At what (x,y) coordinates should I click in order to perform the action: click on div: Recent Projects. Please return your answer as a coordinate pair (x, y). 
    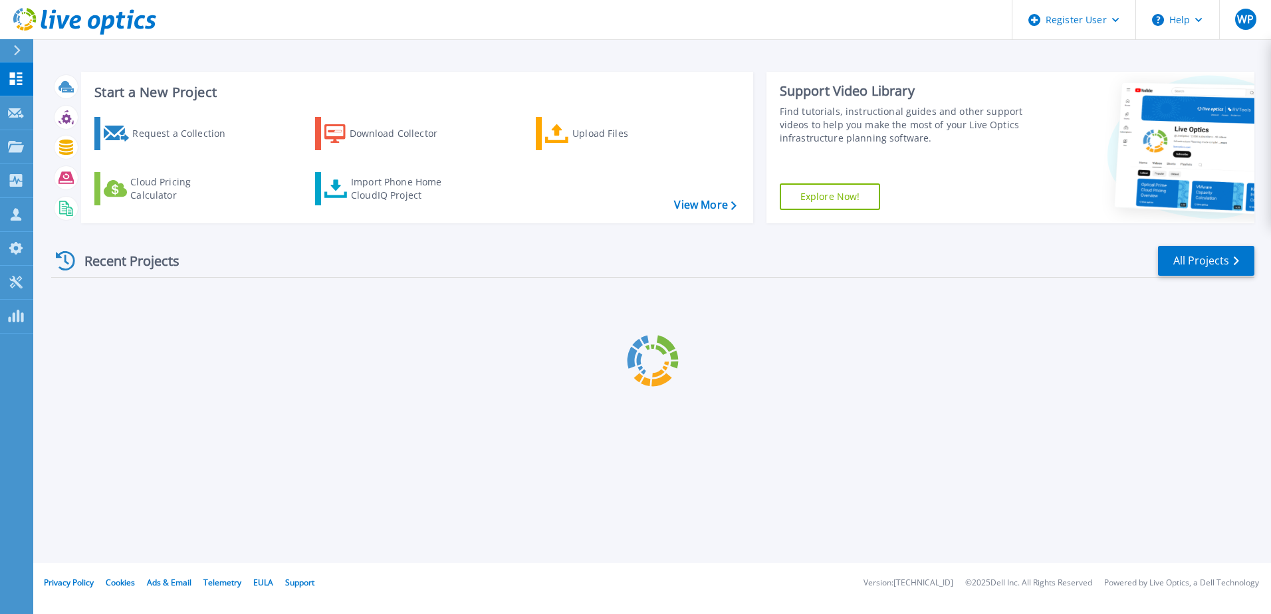
    Looking at the image, I should click on (124, 260).